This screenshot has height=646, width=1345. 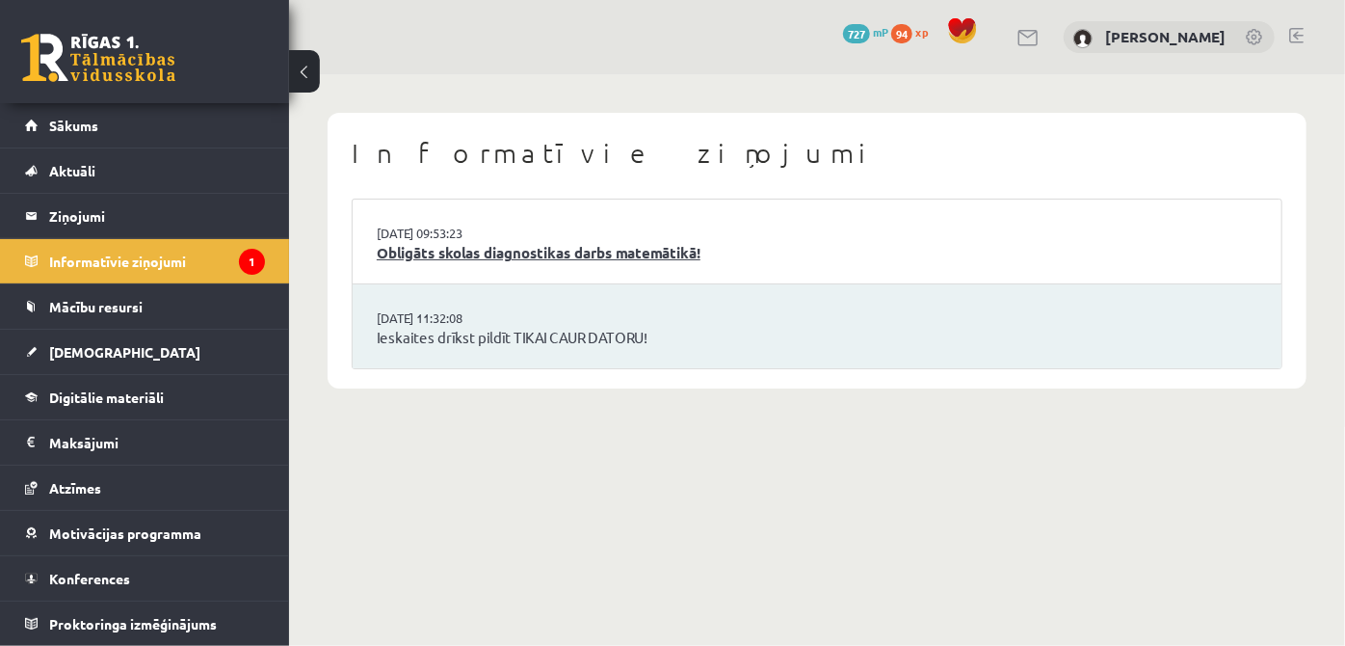 What do you see at coordinates (145, 306) in the screenshot?
I see `a: Mācību resursi` at bounding box center [145, 306].